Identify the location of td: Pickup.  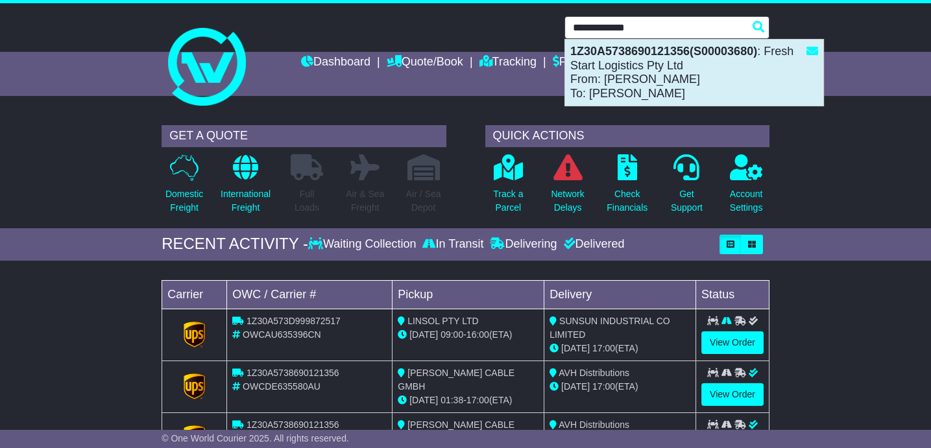
(469, 295).